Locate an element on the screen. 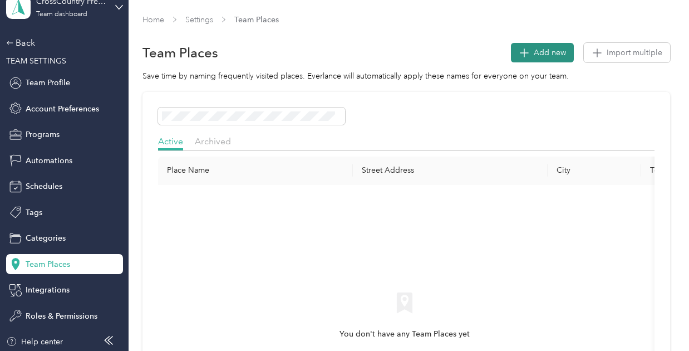 This screenshot has height=351, width=689. span: Schedules is located at coordinates (44, 186).